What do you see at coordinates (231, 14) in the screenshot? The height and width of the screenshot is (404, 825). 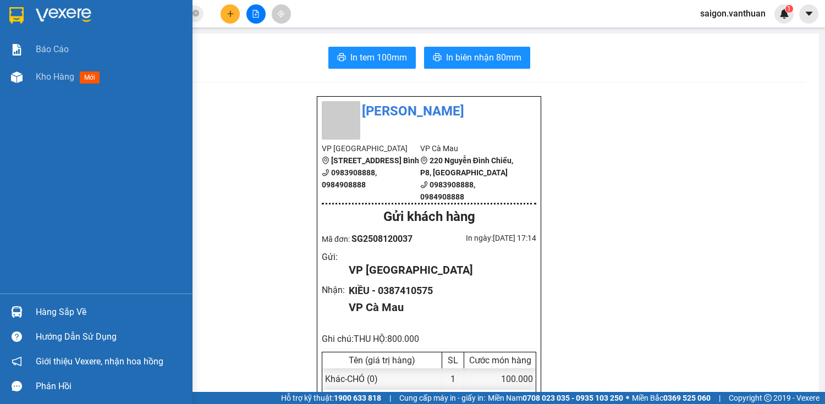 I see `span: plus` at bounding box center [231, 14].